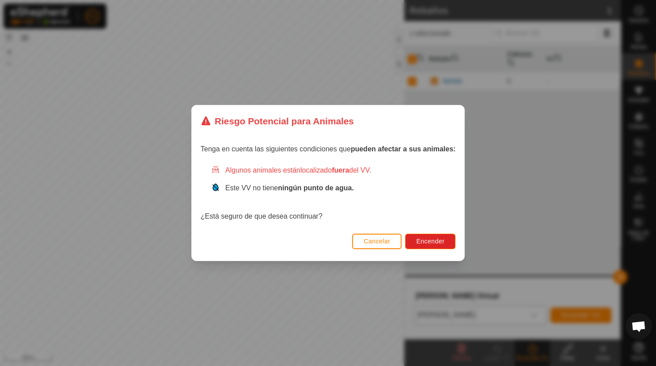 The height and width of the screenshot is (366, 656). I want to click on span: Este VV no tiene, so click(289, 187).